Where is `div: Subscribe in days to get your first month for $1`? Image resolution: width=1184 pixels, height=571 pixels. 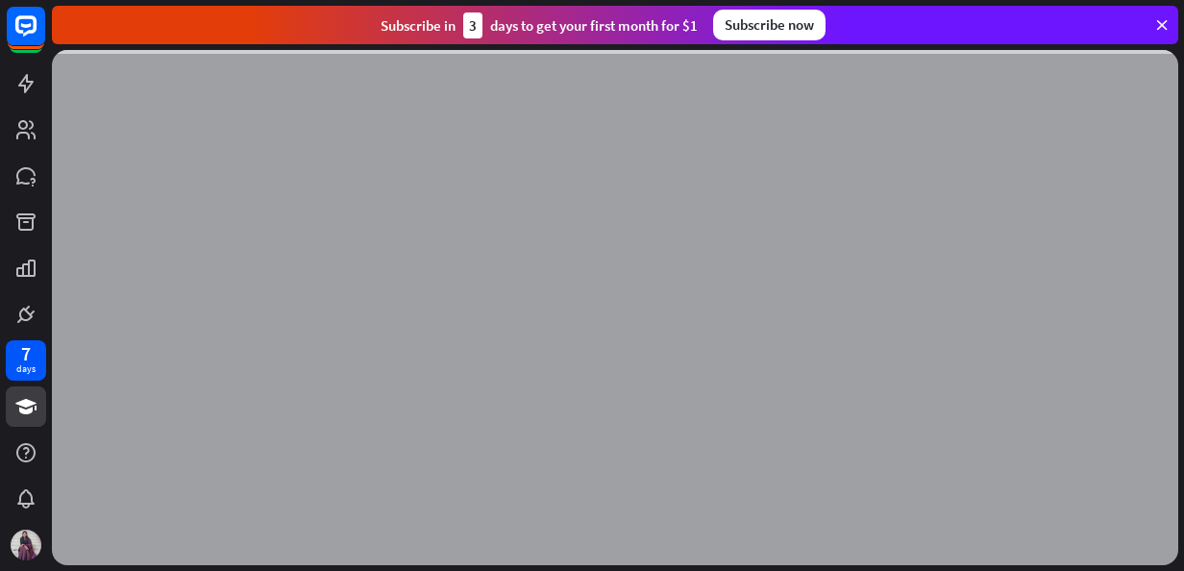
div: Subscribe in days to get your first month for $1 is located at coordinates (539, 25).